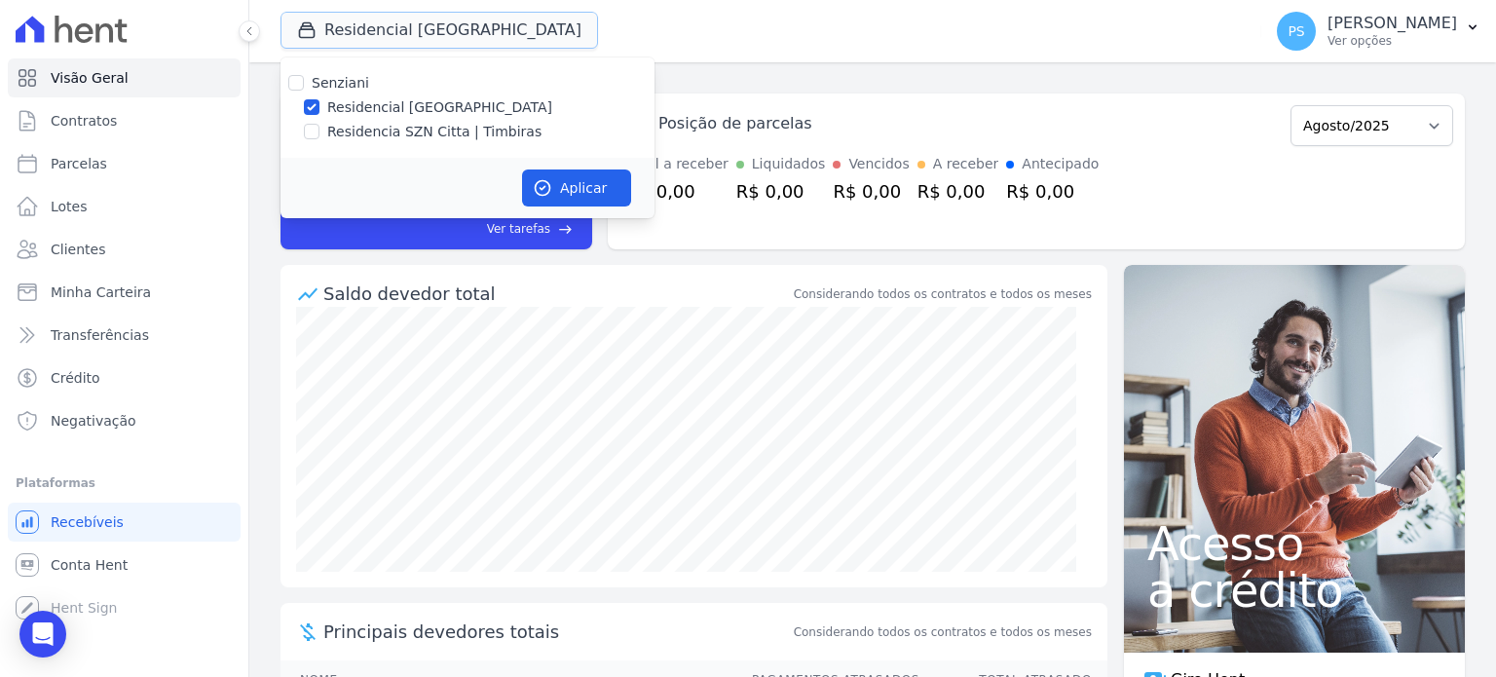 The image size is (1496, 677). Describe the element at coordinates (1296, 31) in the screenshot. I see `span: PS` at that location.